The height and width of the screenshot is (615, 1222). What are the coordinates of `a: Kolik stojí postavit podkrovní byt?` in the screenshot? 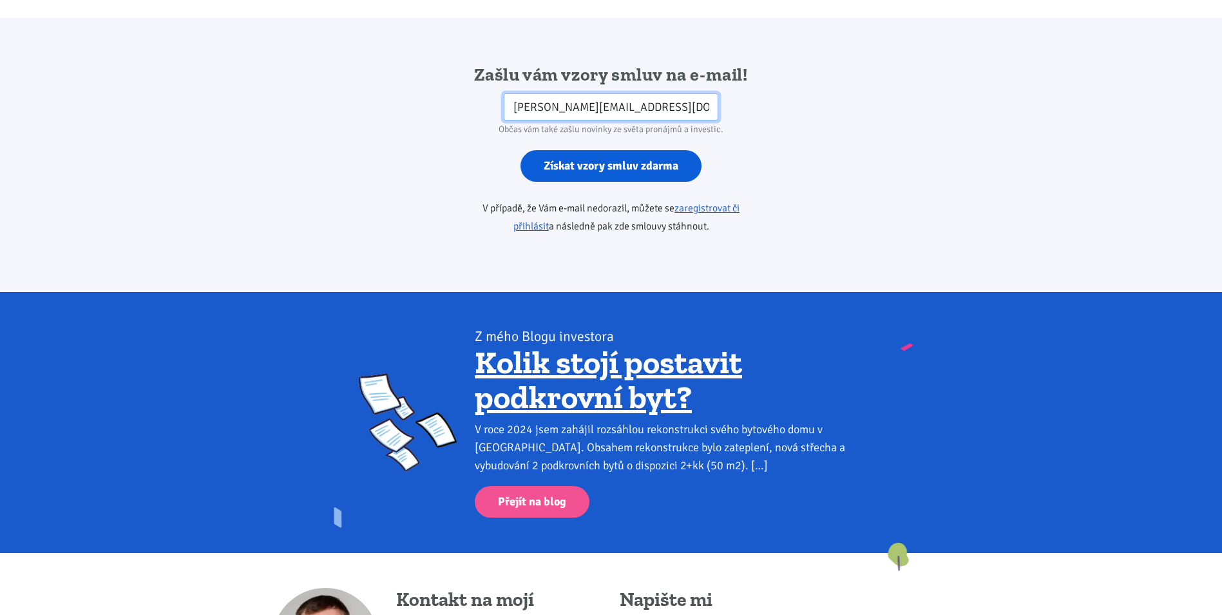 It's located at (608, 380).